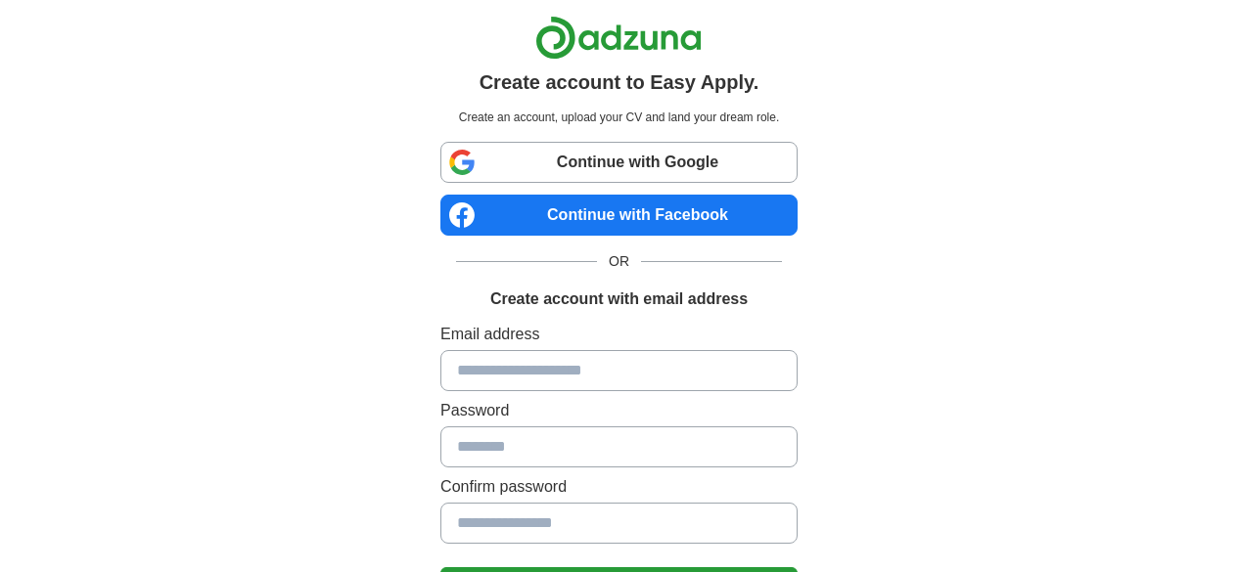 This screenshot has height=572, width=1238. What do you see at coordinates (618, 299) in the screenshot?
I see `h1: Create account with email address` at bounding box center [618, 299].